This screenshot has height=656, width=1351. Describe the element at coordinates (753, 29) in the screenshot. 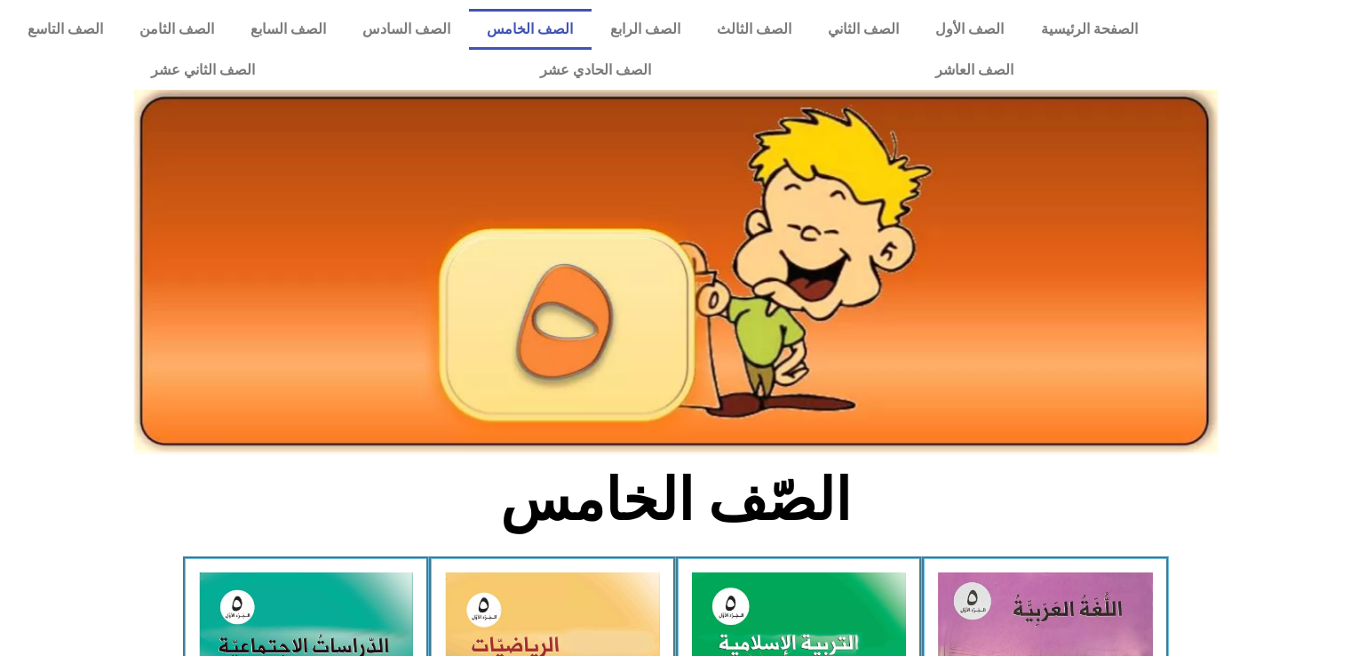

I see `a: الصف الثالث` at that location.